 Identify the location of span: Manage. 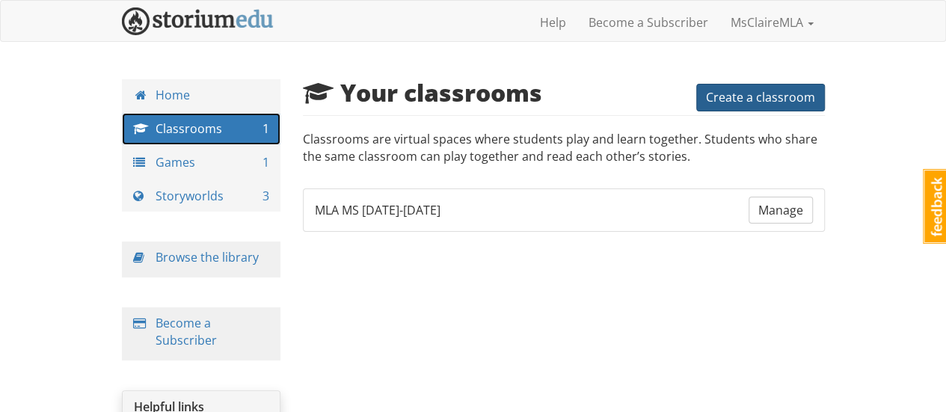
(780, 210).